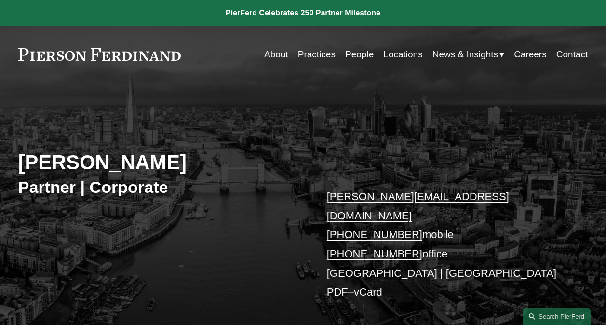 This screenshot has height=325, width=606. I want to click on a: Search this site, so click(557, 316).